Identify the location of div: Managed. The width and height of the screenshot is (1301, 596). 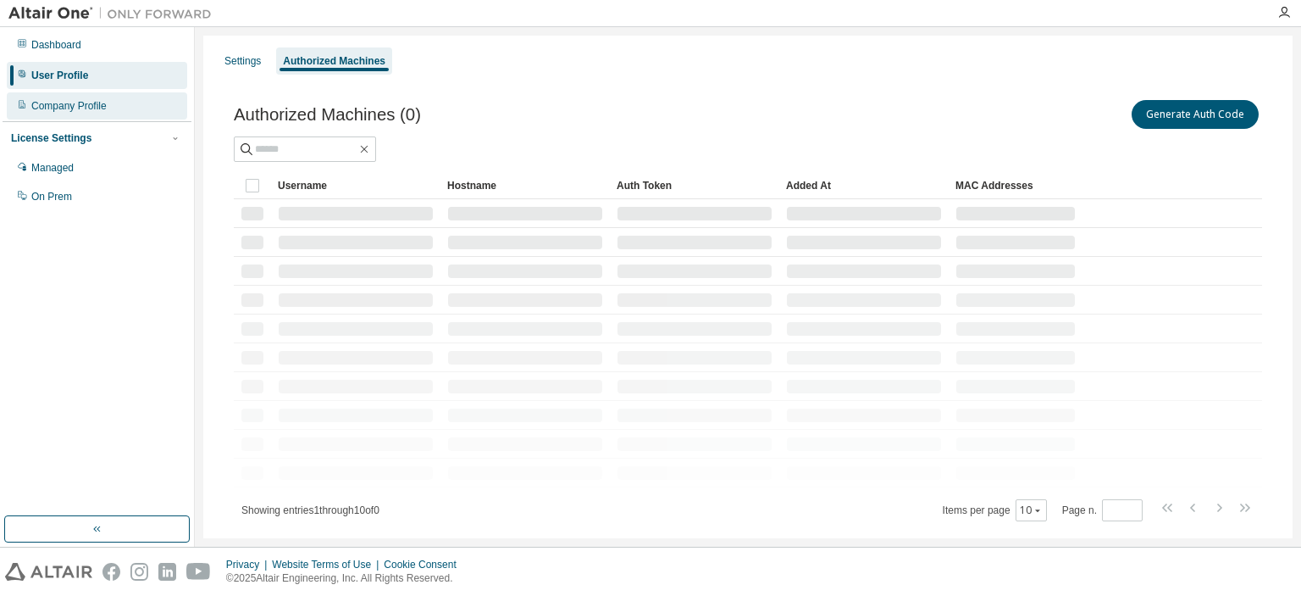
(53, 168).